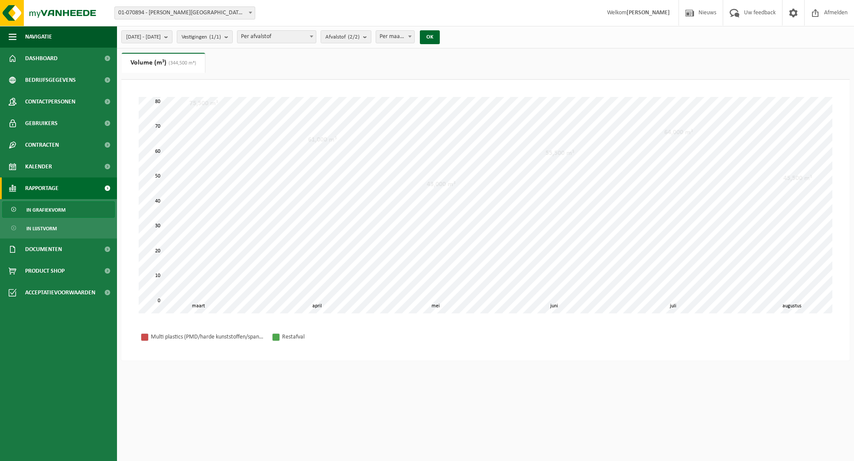 The image size is (854, 461). I want to click on span: In lijstvorm, so click(42, 229).